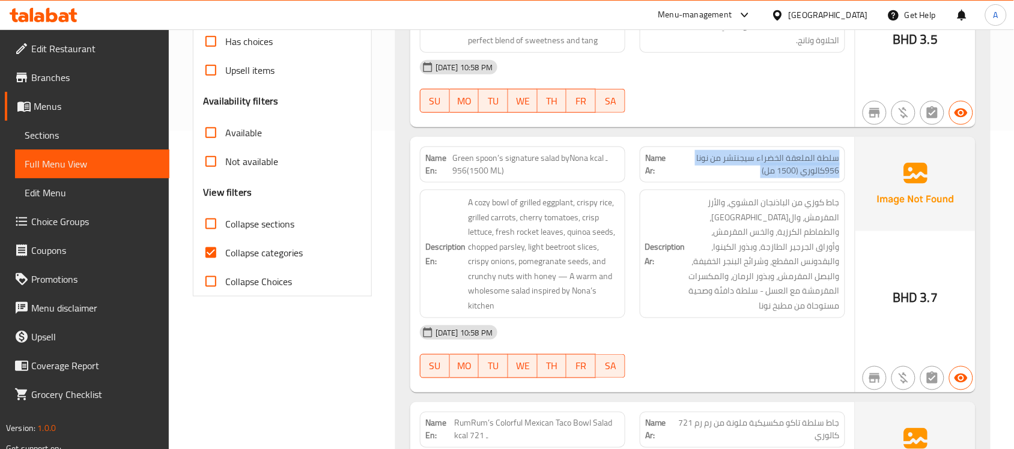  Describe the element at coordinates (95, 337) in the screenshot. I see `span: Upsell` at that location.